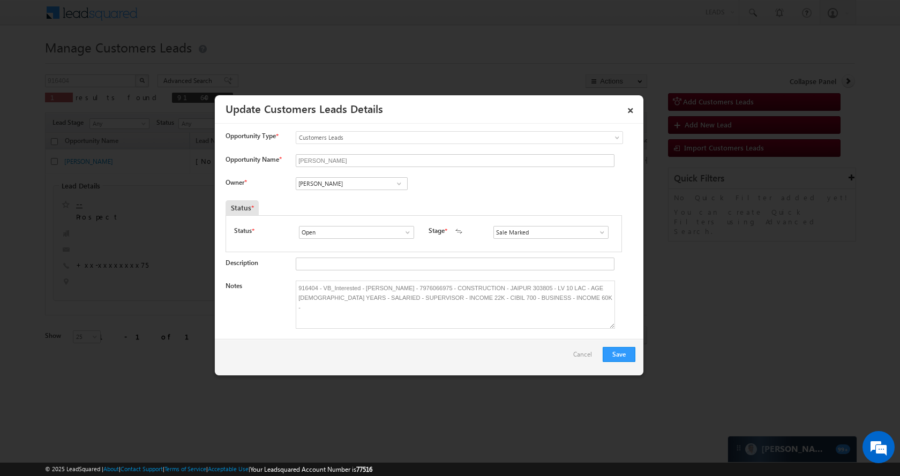 The width and height of the screenshot is (900, 476). I want to click on label: Status, so click(243, 231).